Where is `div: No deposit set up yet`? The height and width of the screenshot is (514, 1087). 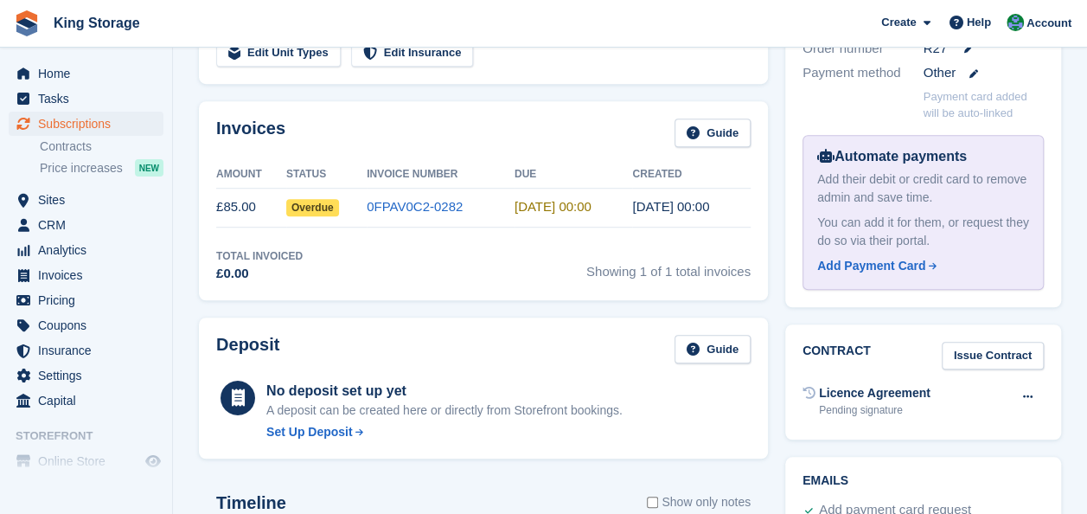 div: No deposit set up yet is located at coordinates (445, 391).